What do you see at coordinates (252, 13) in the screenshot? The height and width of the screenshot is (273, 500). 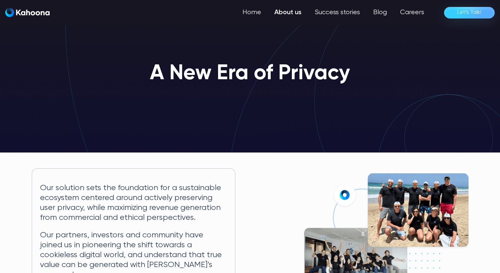 I see `a: Home` at bounding box center [252, 13].